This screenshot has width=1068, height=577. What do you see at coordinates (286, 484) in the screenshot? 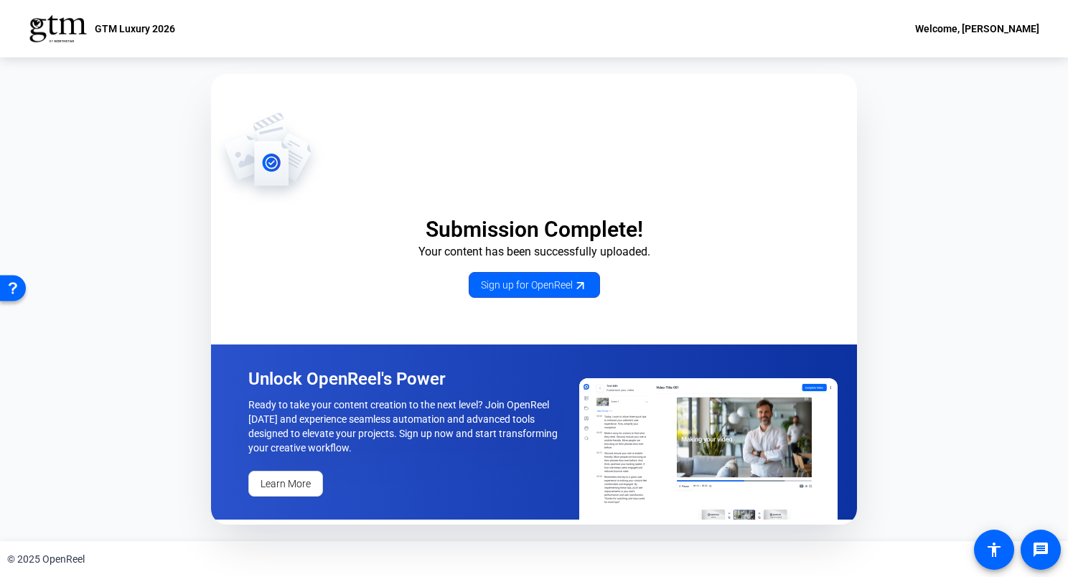
I see `a: Learn More` at bounding box center [286, 484].